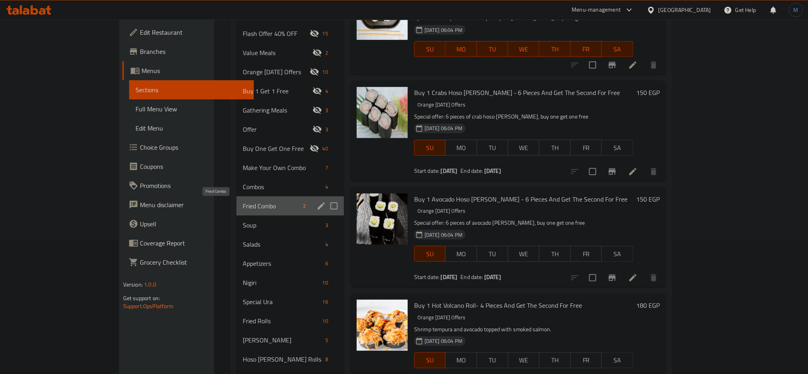 The height and width of the screenshot is (374, 808). What do you see at coordinates (633, 172) in the screenshot?
I see `a: Edit menu item` at bounding box center [633, 172].